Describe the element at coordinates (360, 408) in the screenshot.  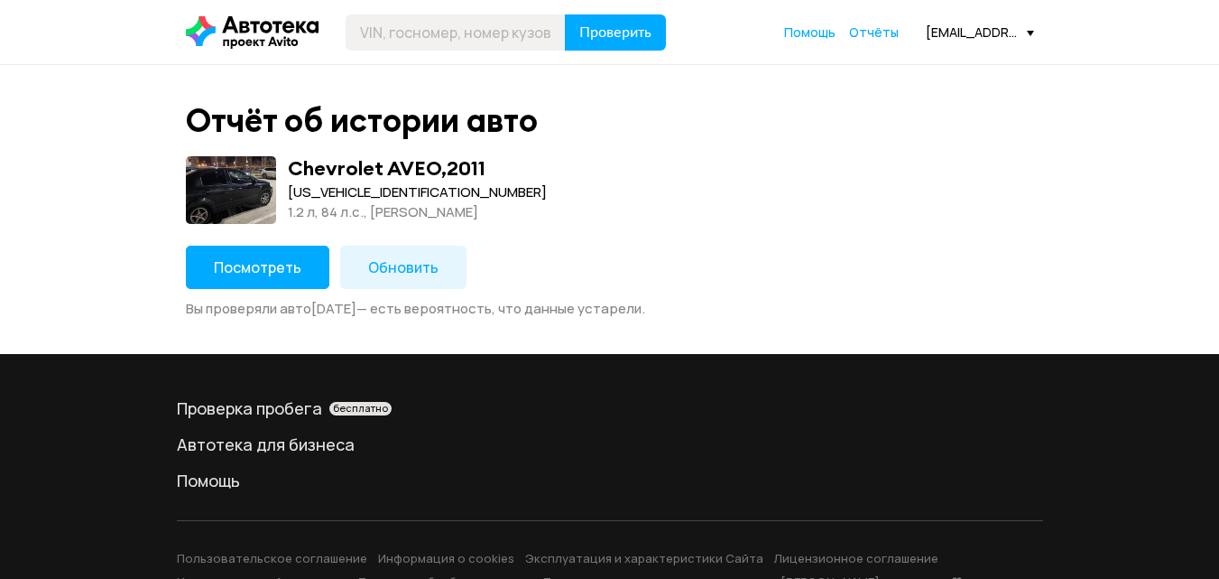
I see `span: бесплатно` at that location.